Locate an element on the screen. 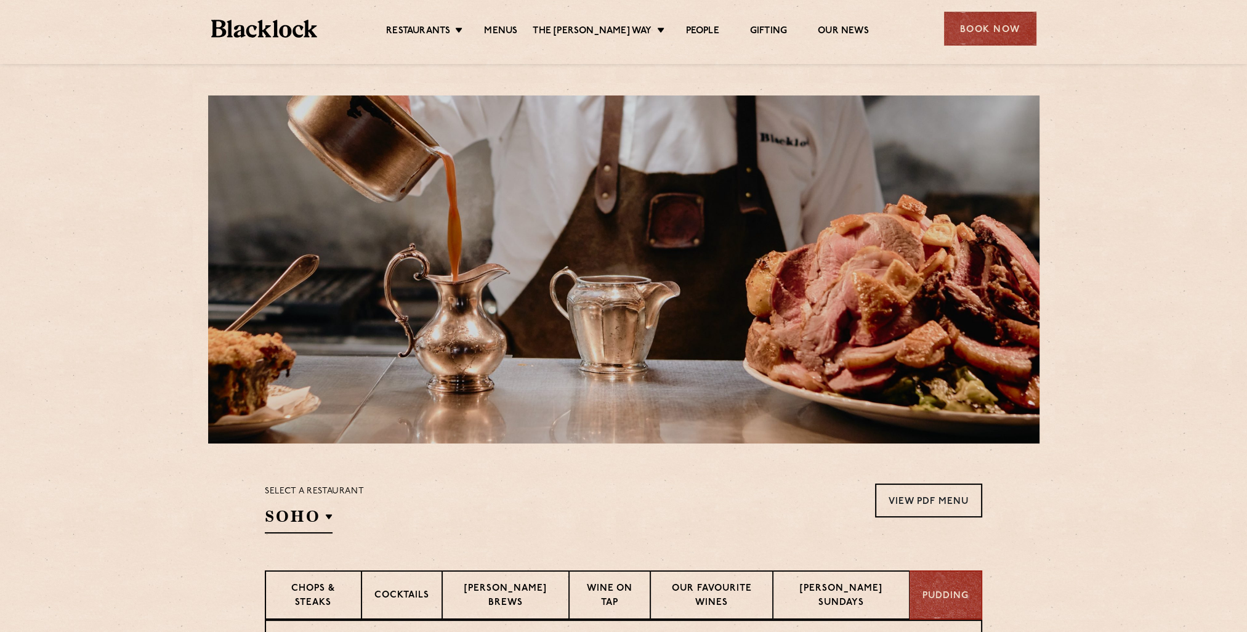 The height and width of the screenshot is (632, 1247). p: Select a restaurant is located at coordinates (314, 492).